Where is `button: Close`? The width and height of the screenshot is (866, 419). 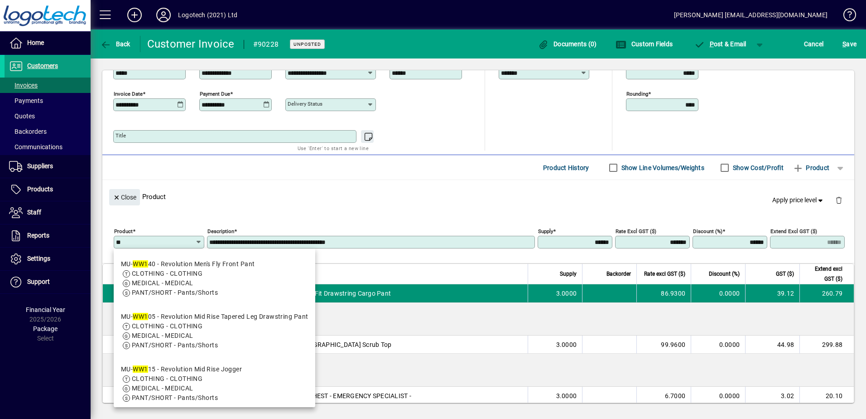 button: Close is located at coordinates (125, 197).